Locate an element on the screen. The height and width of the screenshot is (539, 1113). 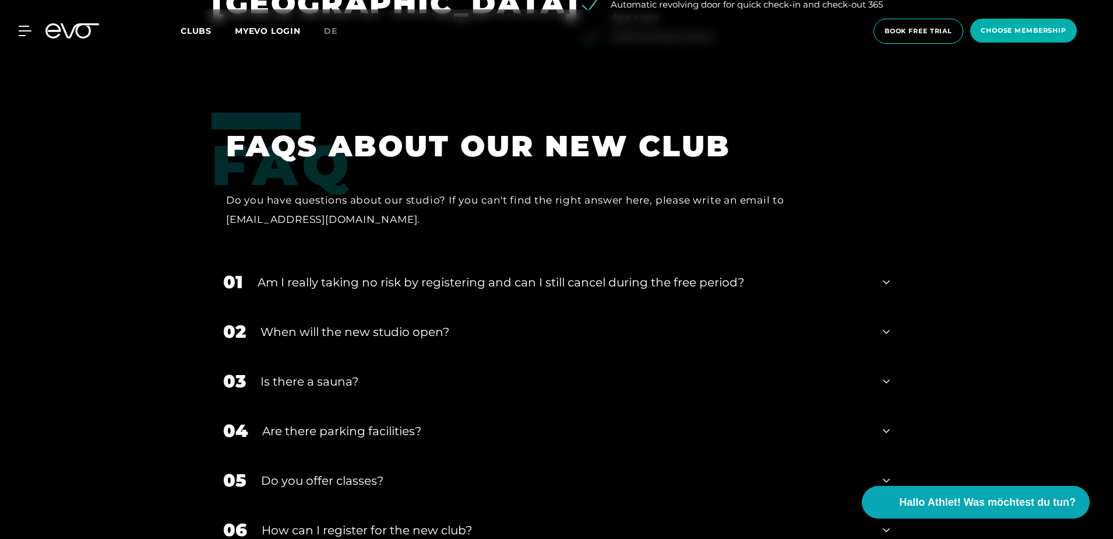
span: de is located at coordinates (331, 31).